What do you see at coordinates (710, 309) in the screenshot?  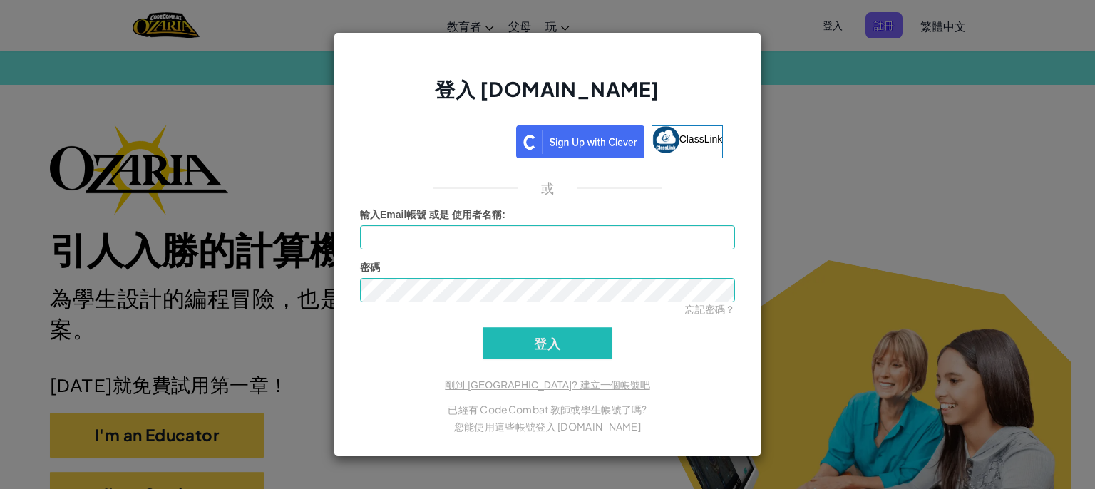 I see `a: 忘記密碼？` at bounding box center [710, 309].